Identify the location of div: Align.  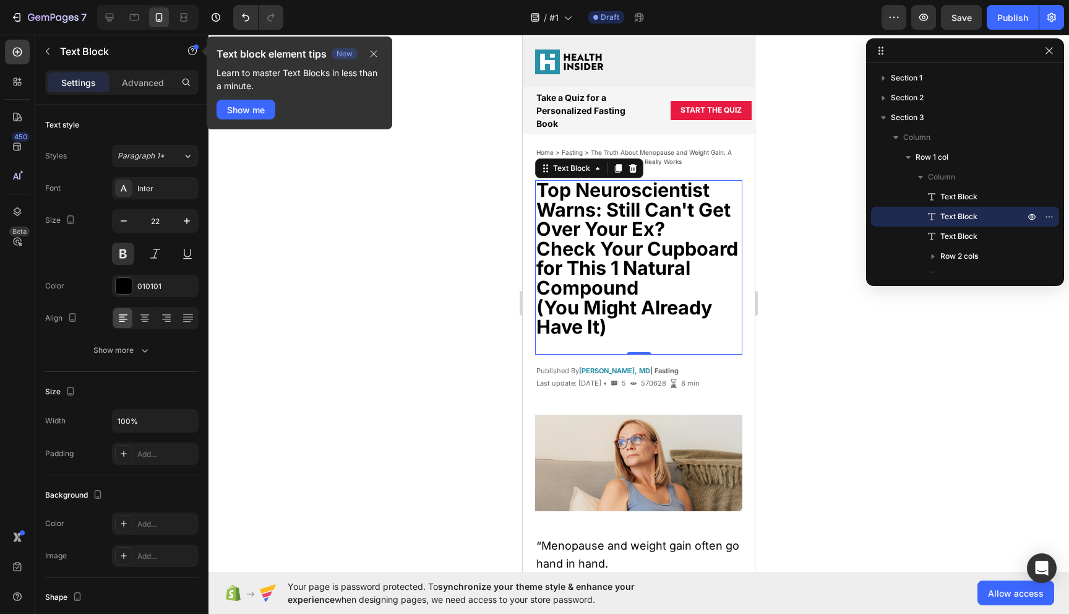
(62, 318).